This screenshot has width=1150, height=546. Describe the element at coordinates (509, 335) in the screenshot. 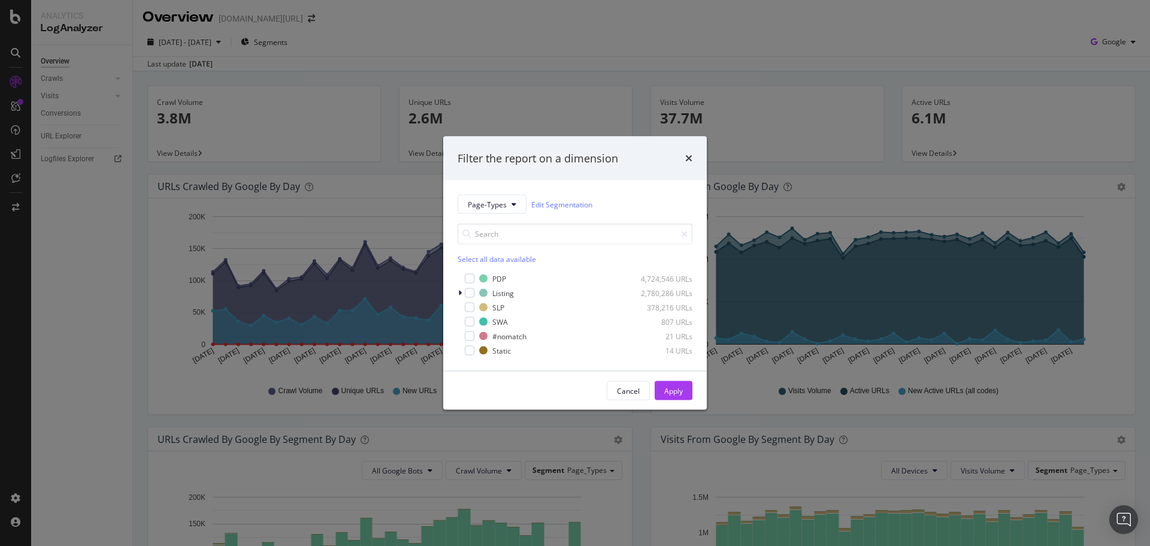

I see `div: #nomatch` at that location.